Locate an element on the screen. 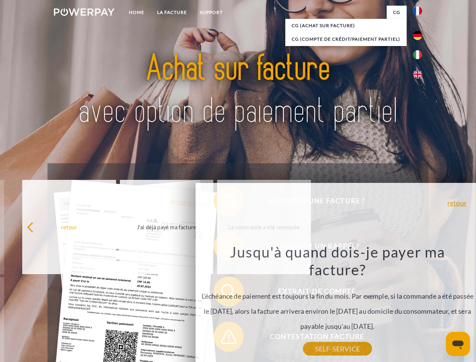 The width and height of the screenshot is (476, 362). a: retour is located at coordinates (457, 203).